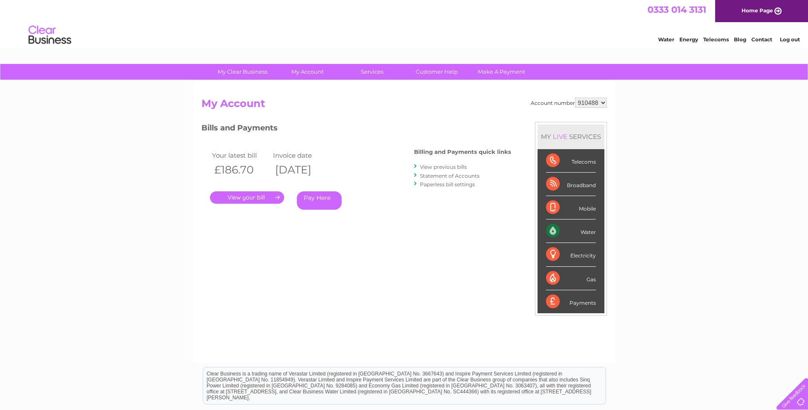  What do you see at coordinates (463, 152) in the screenshot?
I see `h4: Billing and Payments quick links` at bounding box center [463, 152].